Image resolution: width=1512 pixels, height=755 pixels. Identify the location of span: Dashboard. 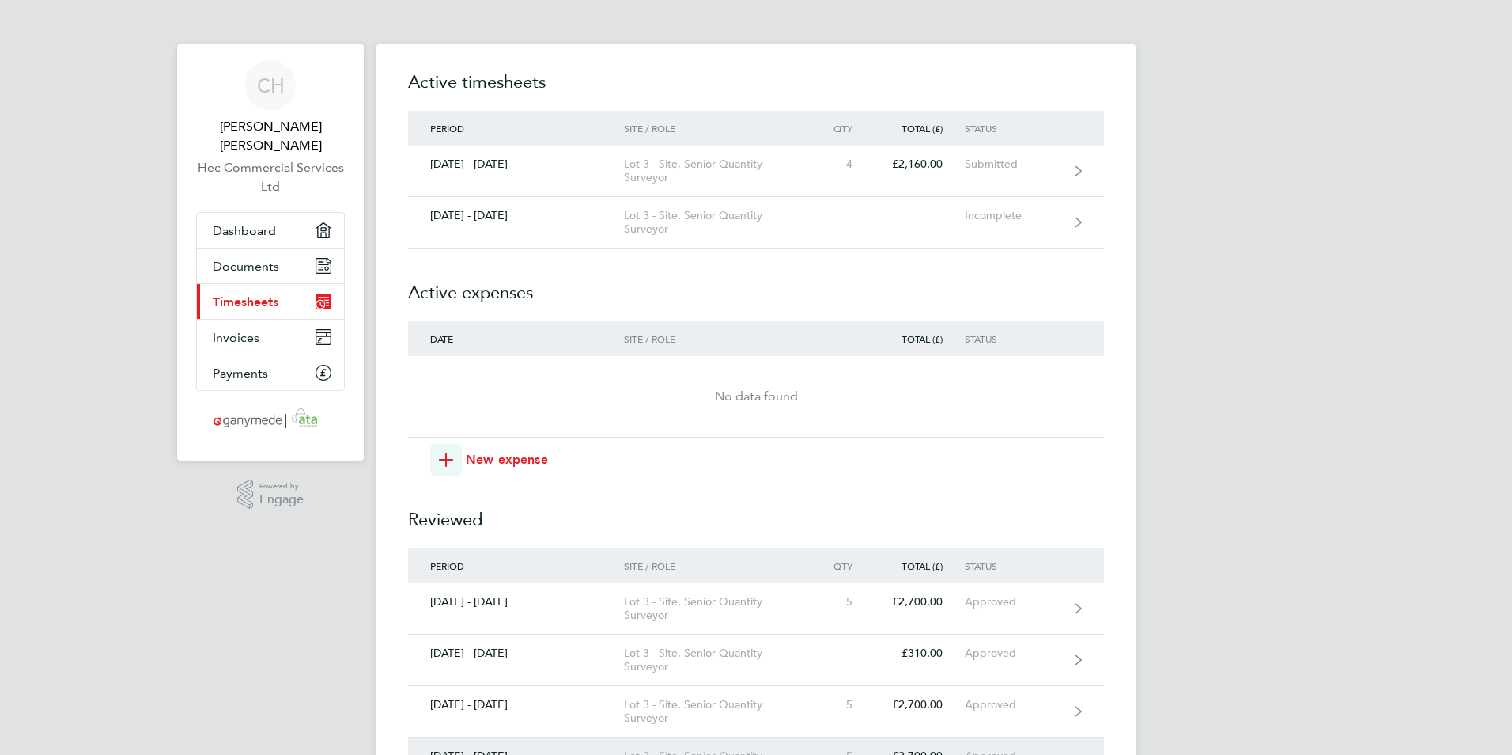
(244, 230).